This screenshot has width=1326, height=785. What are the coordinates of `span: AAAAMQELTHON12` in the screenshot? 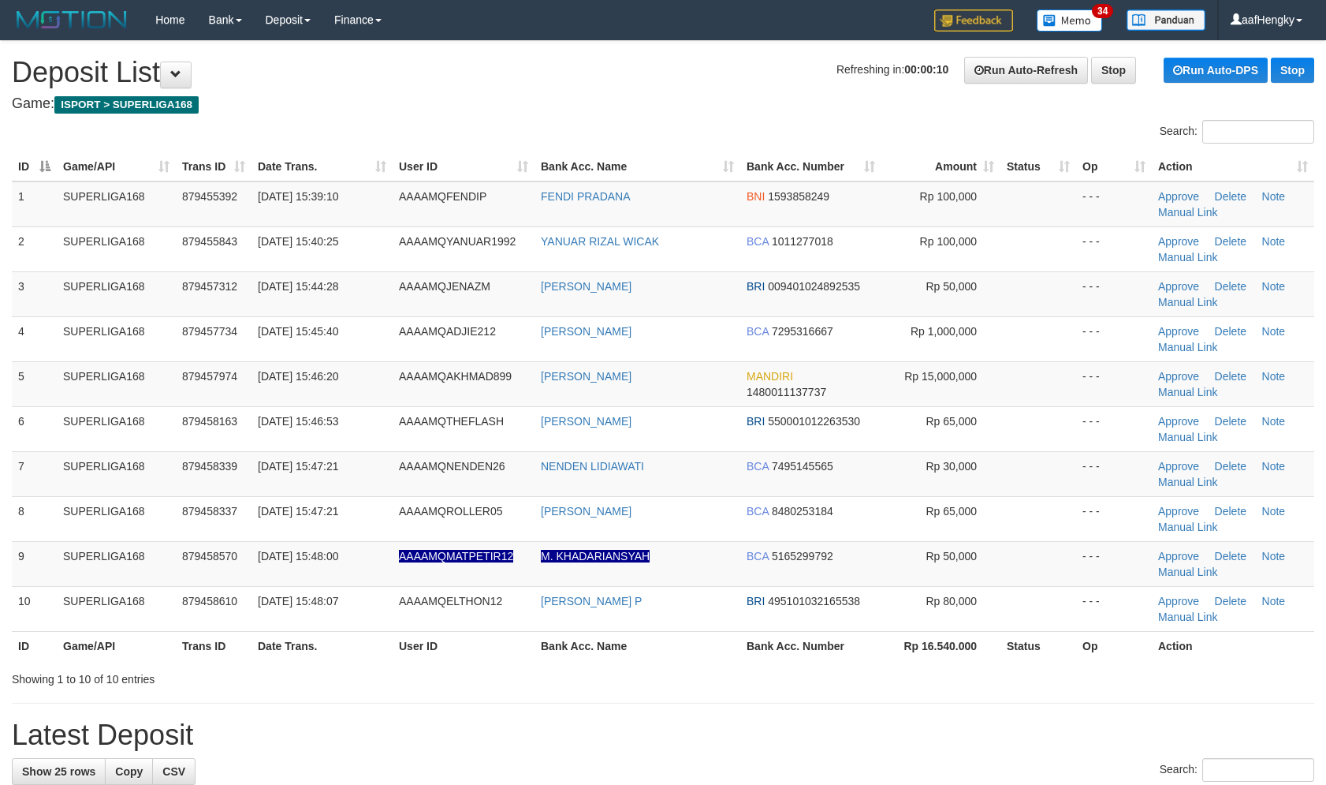 It's located at (450, 601).